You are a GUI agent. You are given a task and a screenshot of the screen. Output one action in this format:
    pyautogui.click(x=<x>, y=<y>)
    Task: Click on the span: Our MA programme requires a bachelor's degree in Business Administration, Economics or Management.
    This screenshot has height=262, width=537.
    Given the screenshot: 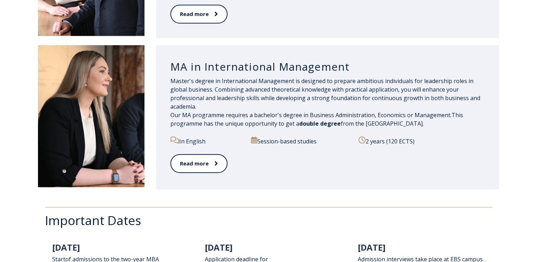 What is the action you would take?
    pyautogui.click(x=311, y=115)
    